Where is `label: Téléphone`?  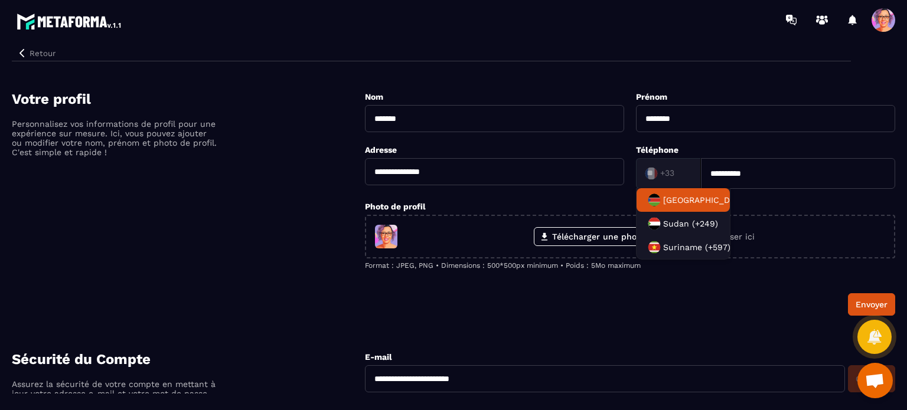
label: Téléphone is located at coordinates (657, 150).